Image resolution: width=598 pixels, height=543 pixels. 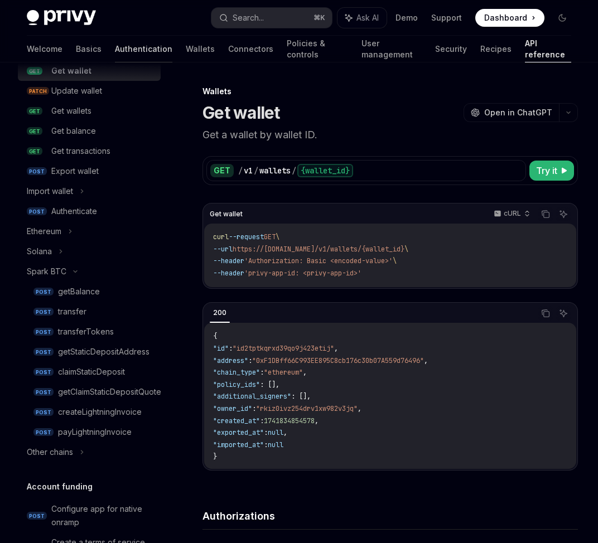 What do you see at coordinates (250, 49) in the screenshot?
I see `a: Connectors` at bounding box center [250, 49].